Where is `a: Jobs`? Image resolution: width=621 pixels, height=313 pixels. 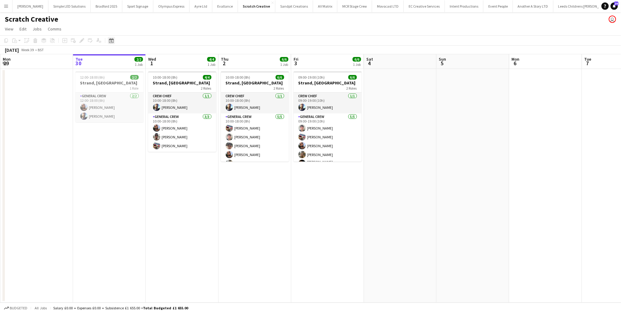
a: Jobs is located at coordinates (37, 29).